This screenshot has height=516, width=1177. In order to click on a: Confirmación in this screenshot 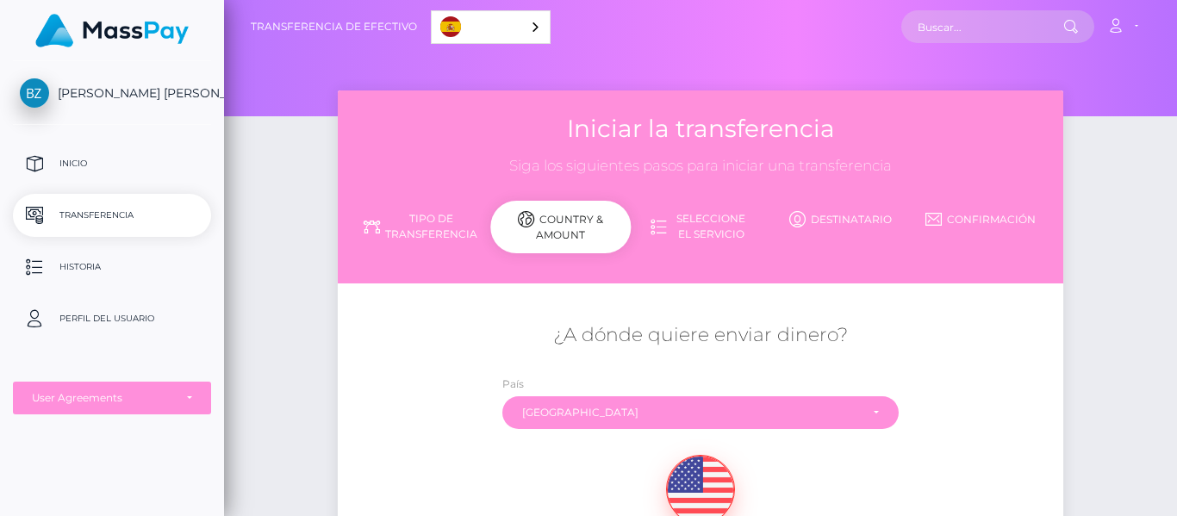, I will do `click(980, 219)`.